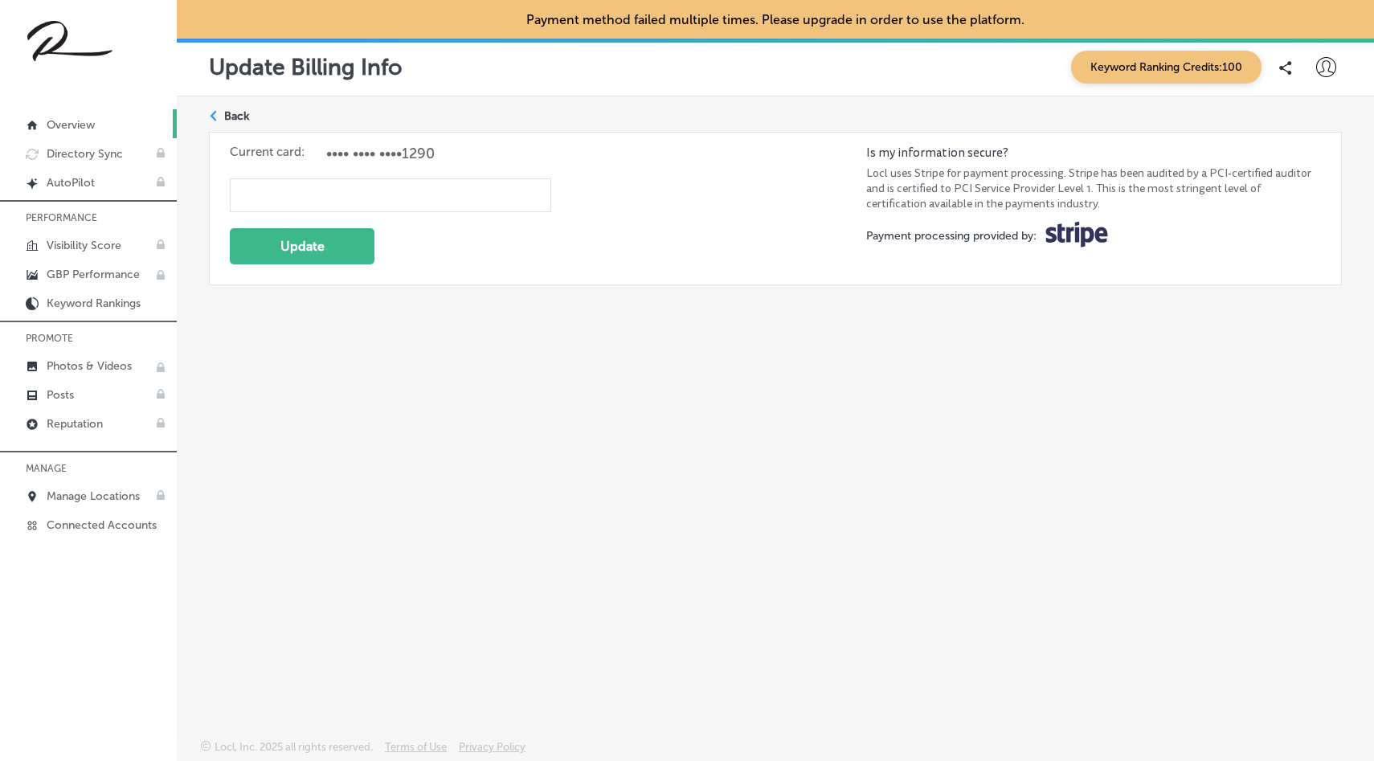  What do you see at coordinates (236, 116) in the screenshot?
I see `p: Back` at bounding box center [236, 116].